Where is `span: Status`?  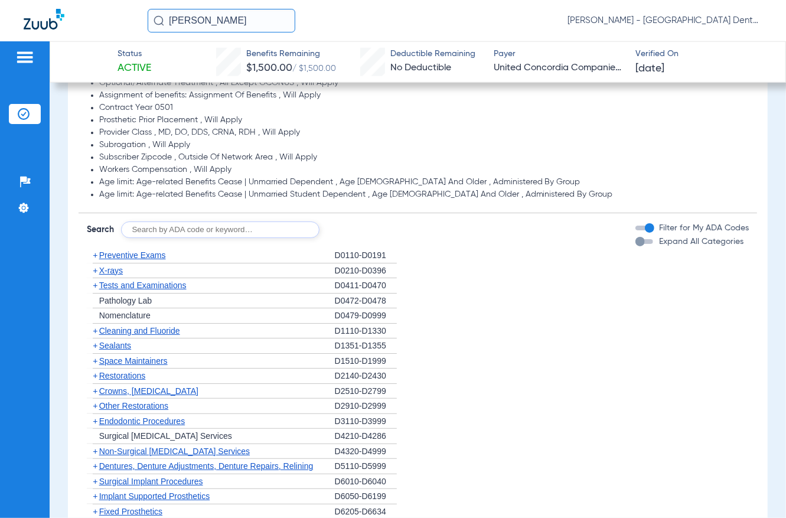 span: Status is located at coordinates (134, 54).